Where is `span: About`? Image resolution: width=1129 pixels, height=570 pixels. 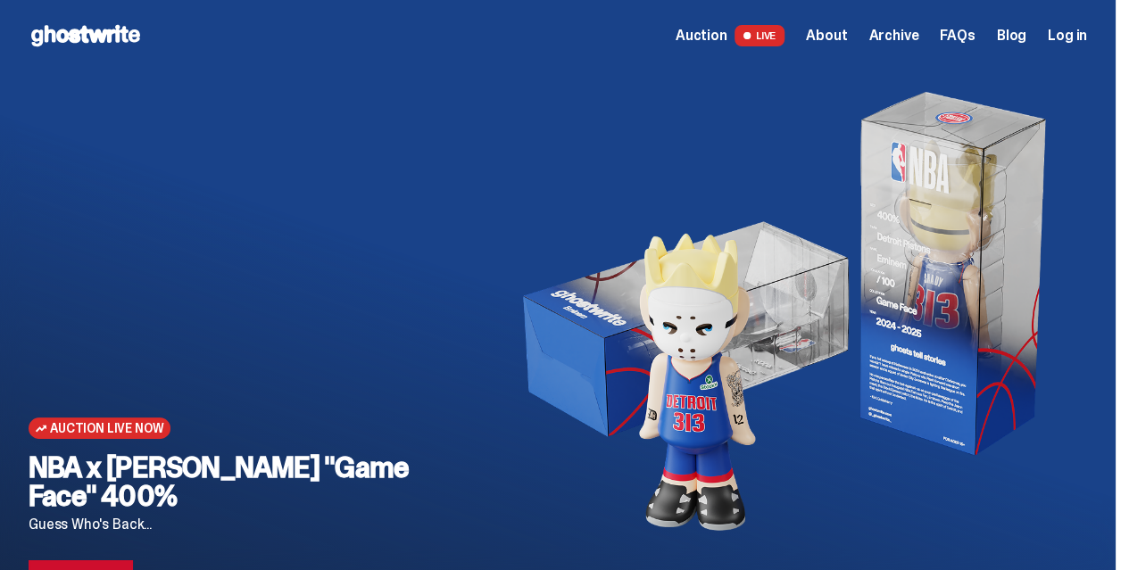
span: About is located at coordinates (827, 36).